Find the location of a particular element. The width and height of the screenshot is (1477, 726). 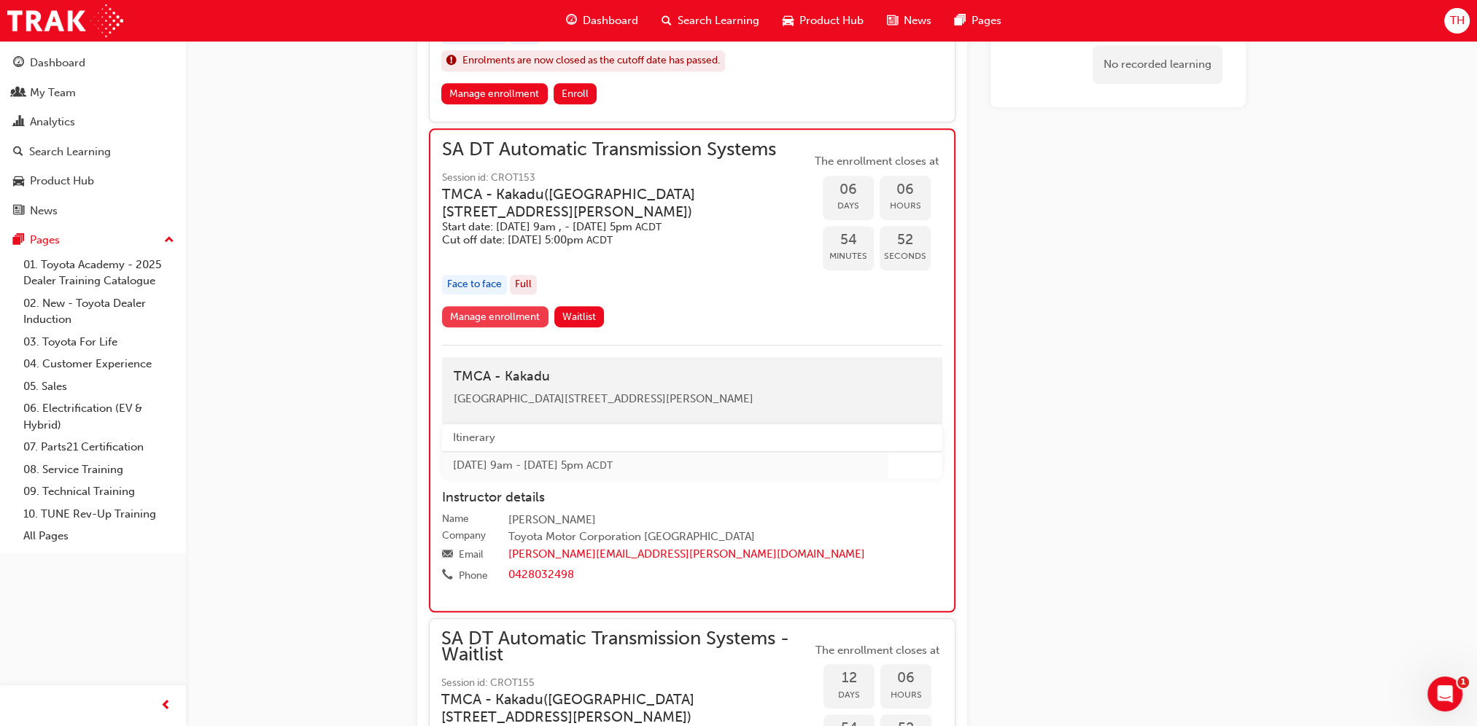

a: 0428032498 is located at coordinates (541, 575).